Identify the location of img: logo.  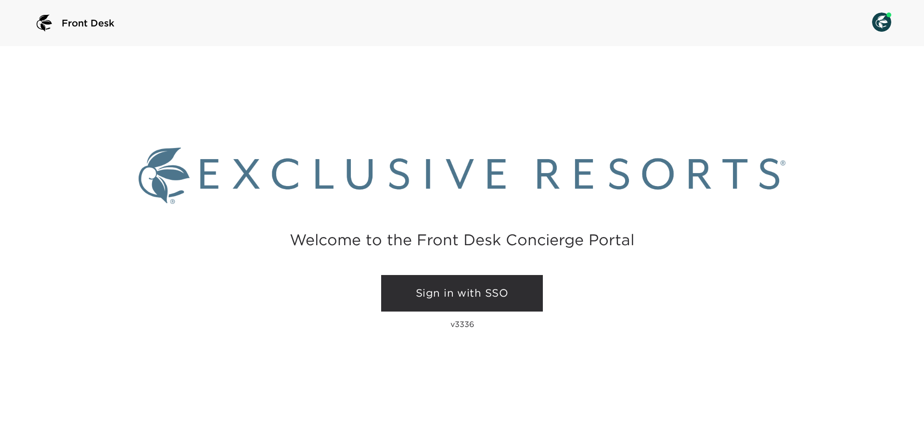
(44, 23).